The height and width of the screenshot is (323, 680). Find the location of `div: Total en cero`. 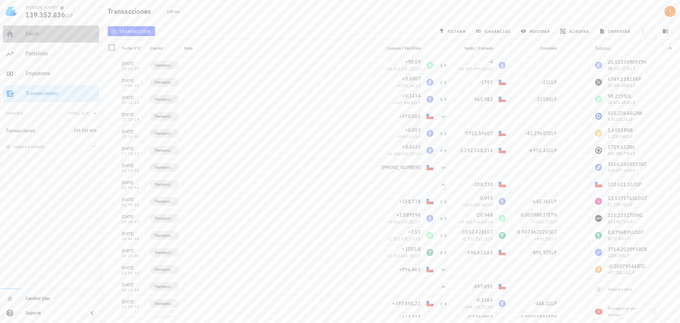

div: Total en cero is located at coordinates (634, 289).